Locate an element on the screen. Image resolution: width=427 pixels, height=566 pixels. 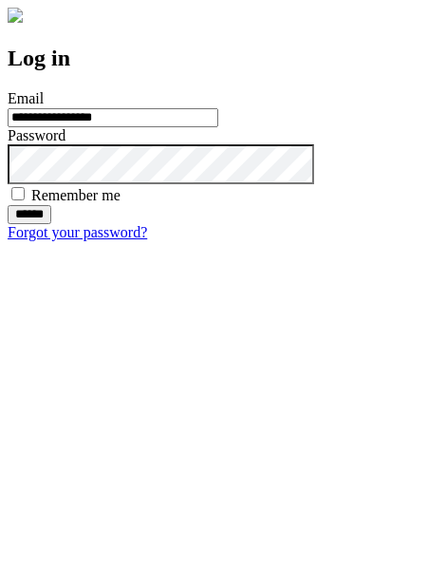
label: Email is located at coordinates (26, 98).